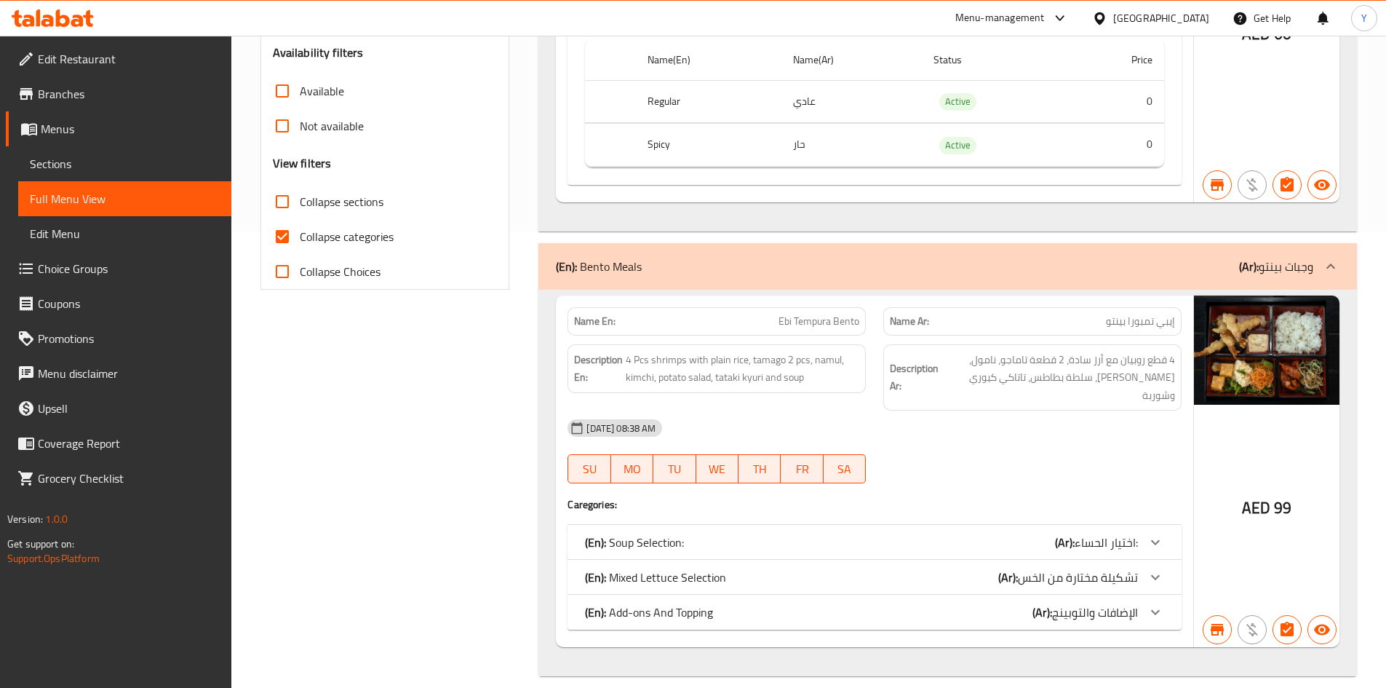 The width and height of the screenshot is (1386, 688). I want to click on div: (En): Bento Meals(Ar):وجبات بينتو, so click(947, 266).